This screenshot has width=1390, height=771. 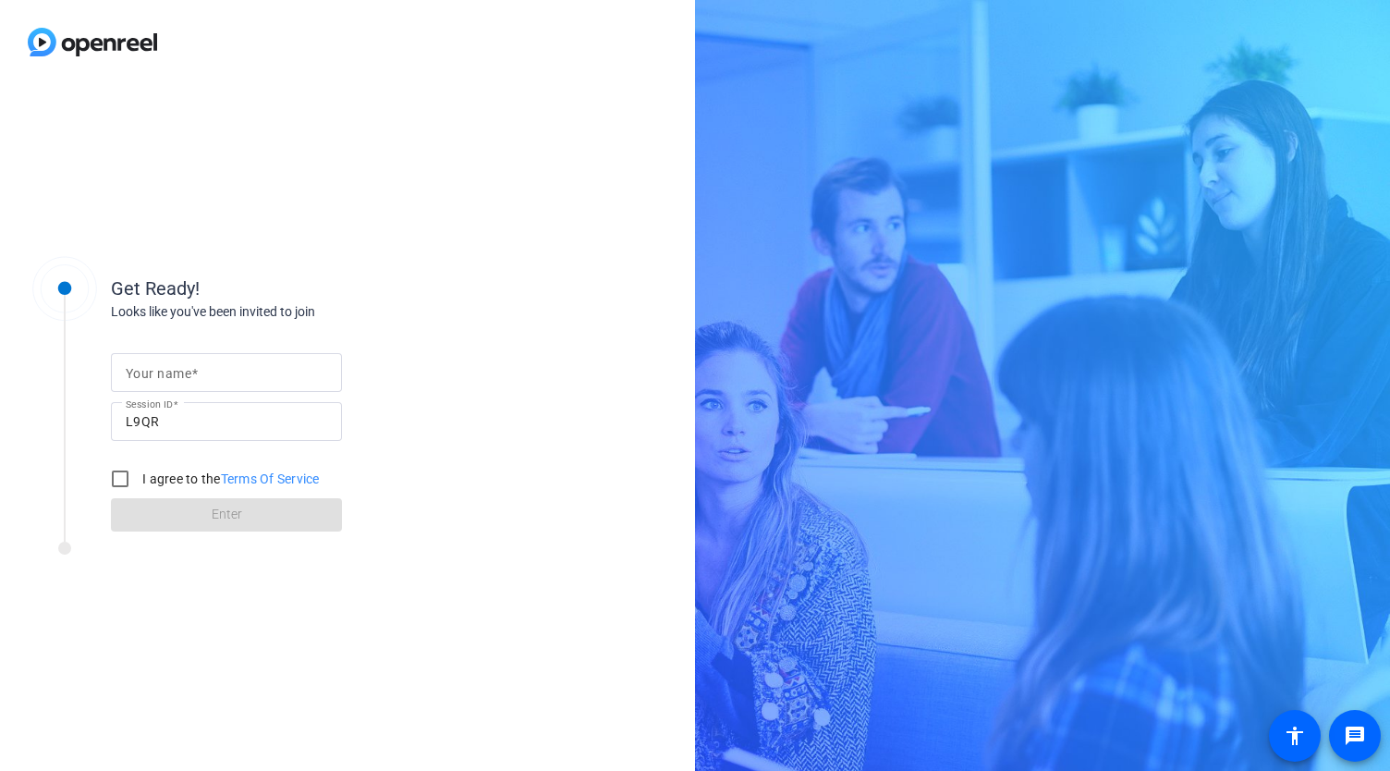 What do you see at coordinates (296, 311) in the screenshot?
I see `div: Looks like you've been invited to join` at bounding box center [296, 311].